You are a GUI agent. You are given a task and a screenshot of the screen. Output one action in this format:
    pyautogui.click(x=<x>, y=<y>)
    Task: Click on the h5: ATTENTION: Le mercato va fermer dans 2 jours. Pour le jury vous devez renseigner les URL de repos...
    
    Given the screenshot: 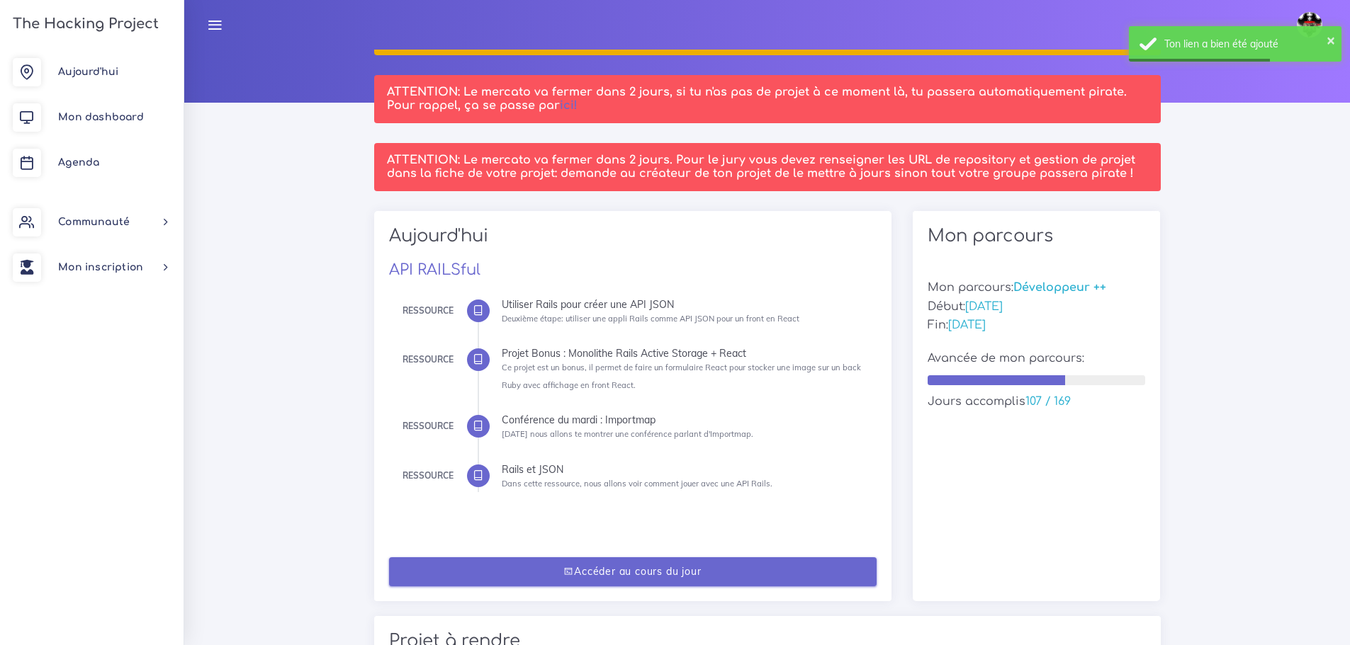 What is the action you would take?
    pyautogui.click(x=767, y=167)
    